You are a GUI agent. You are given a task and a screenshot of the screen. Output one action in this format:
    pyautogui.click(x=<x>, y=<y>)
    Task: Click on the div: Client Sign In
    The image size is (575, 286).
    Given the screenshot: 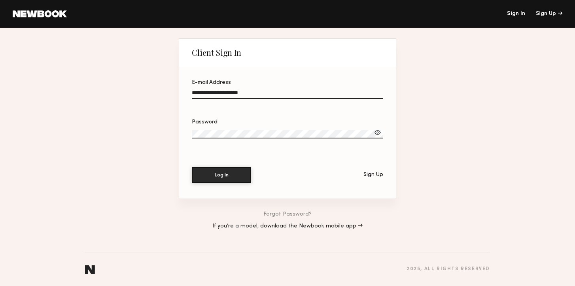 What is the action you would take?
    pyautogui.click(x=216, y=53)
    